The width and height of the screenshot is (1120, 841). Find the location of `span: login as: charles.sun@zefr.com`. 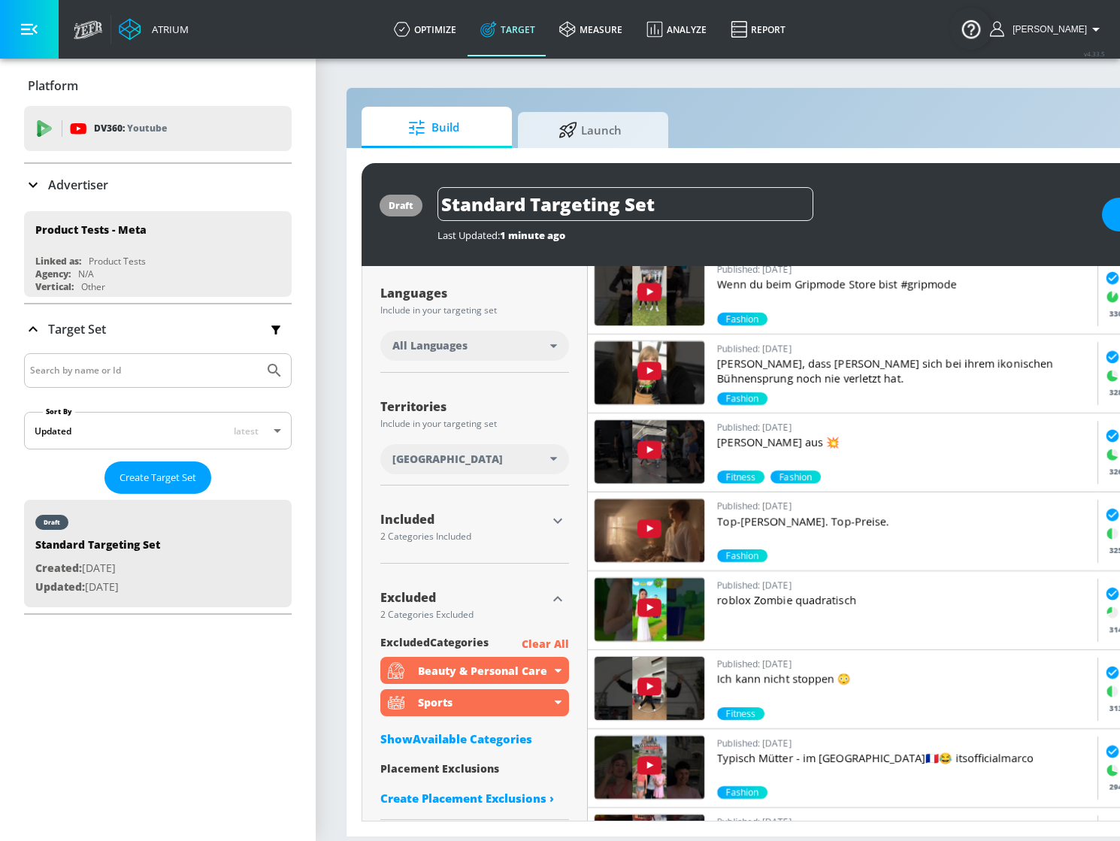

span: login as: charles.sun@zefr.com is located at coordinates (1046, 29).